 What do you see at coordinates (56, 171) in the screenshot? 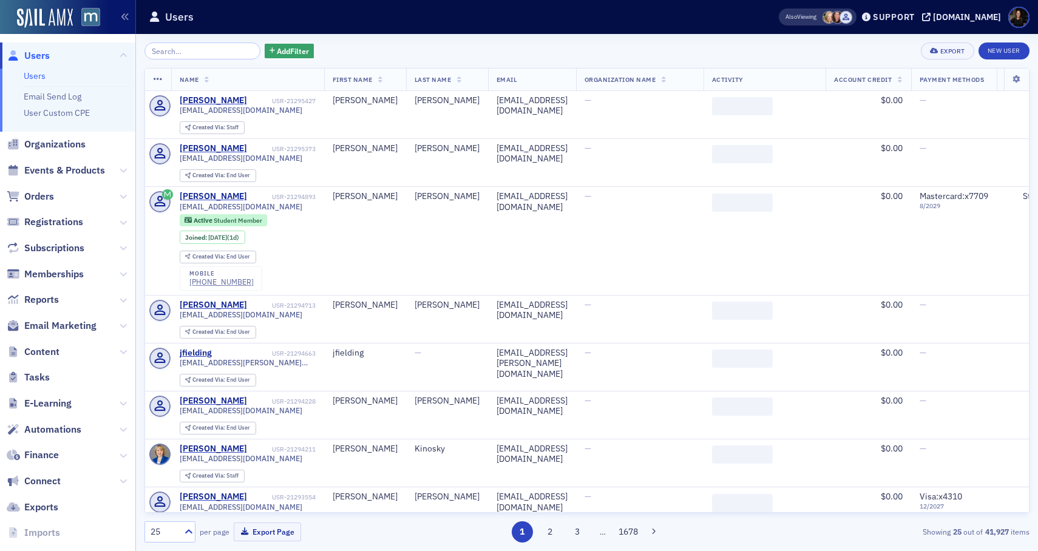
I see `a: Events & Products` at bounding box center [56, 171].